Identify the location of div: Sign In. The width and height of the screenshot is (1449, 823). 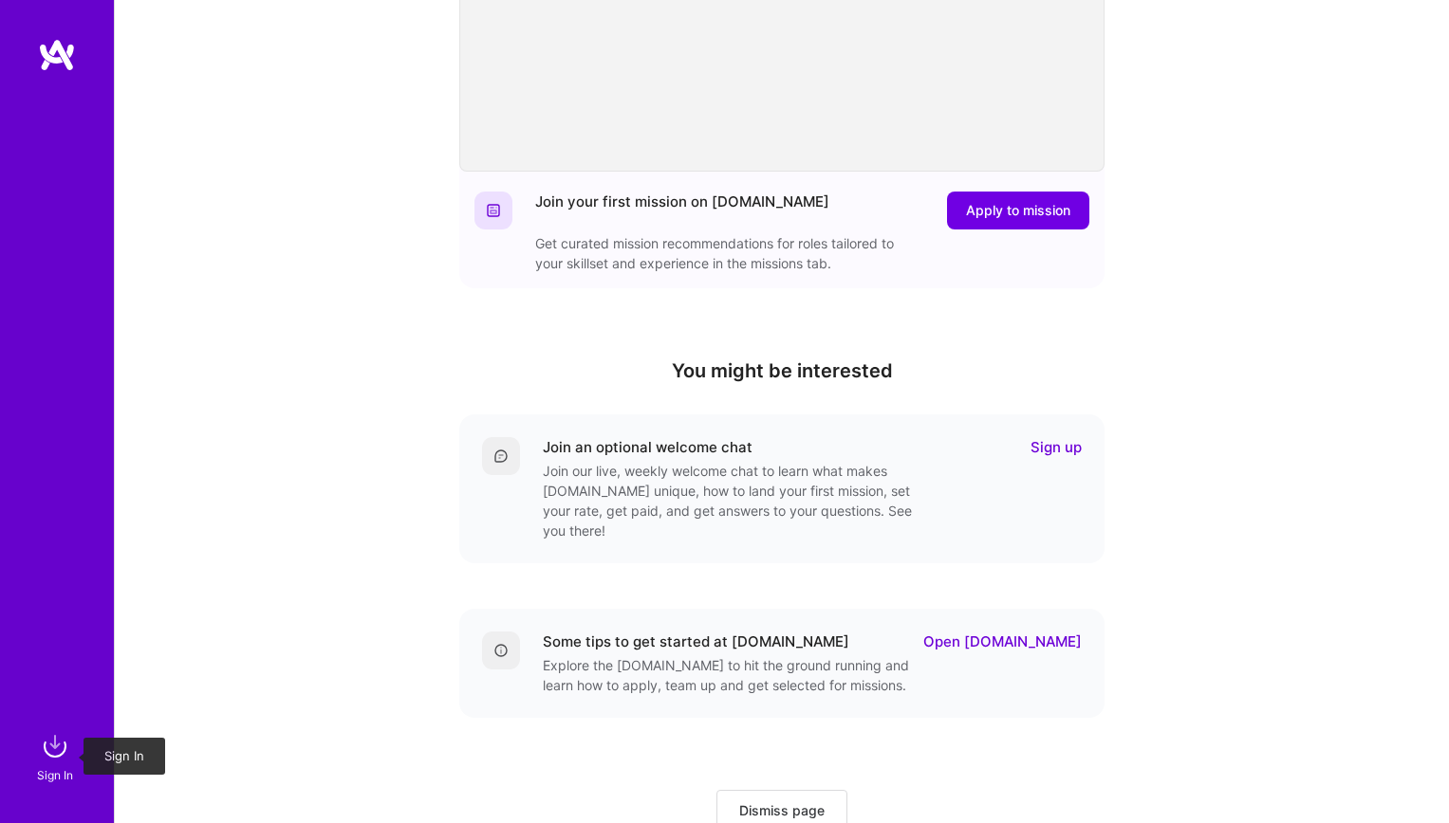
(55, 775).